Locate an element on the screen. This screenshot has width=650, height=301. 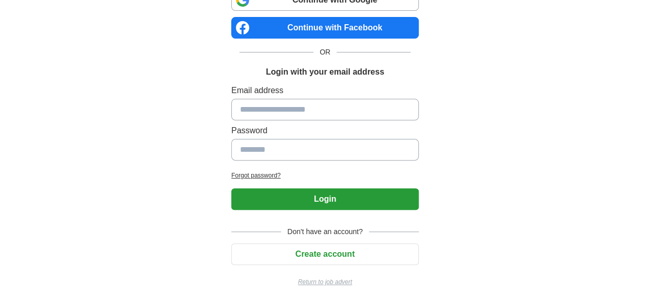
a: Return to job advert is located at coordinates (325, 282).